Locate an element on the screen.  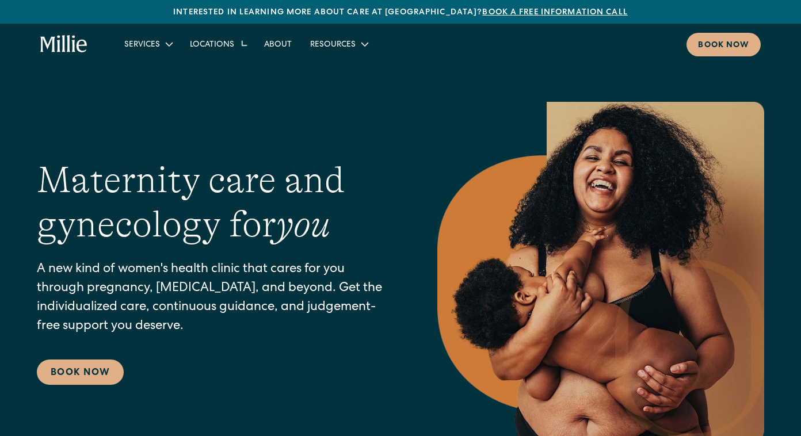
em: you is located at coordinates (303, 224).